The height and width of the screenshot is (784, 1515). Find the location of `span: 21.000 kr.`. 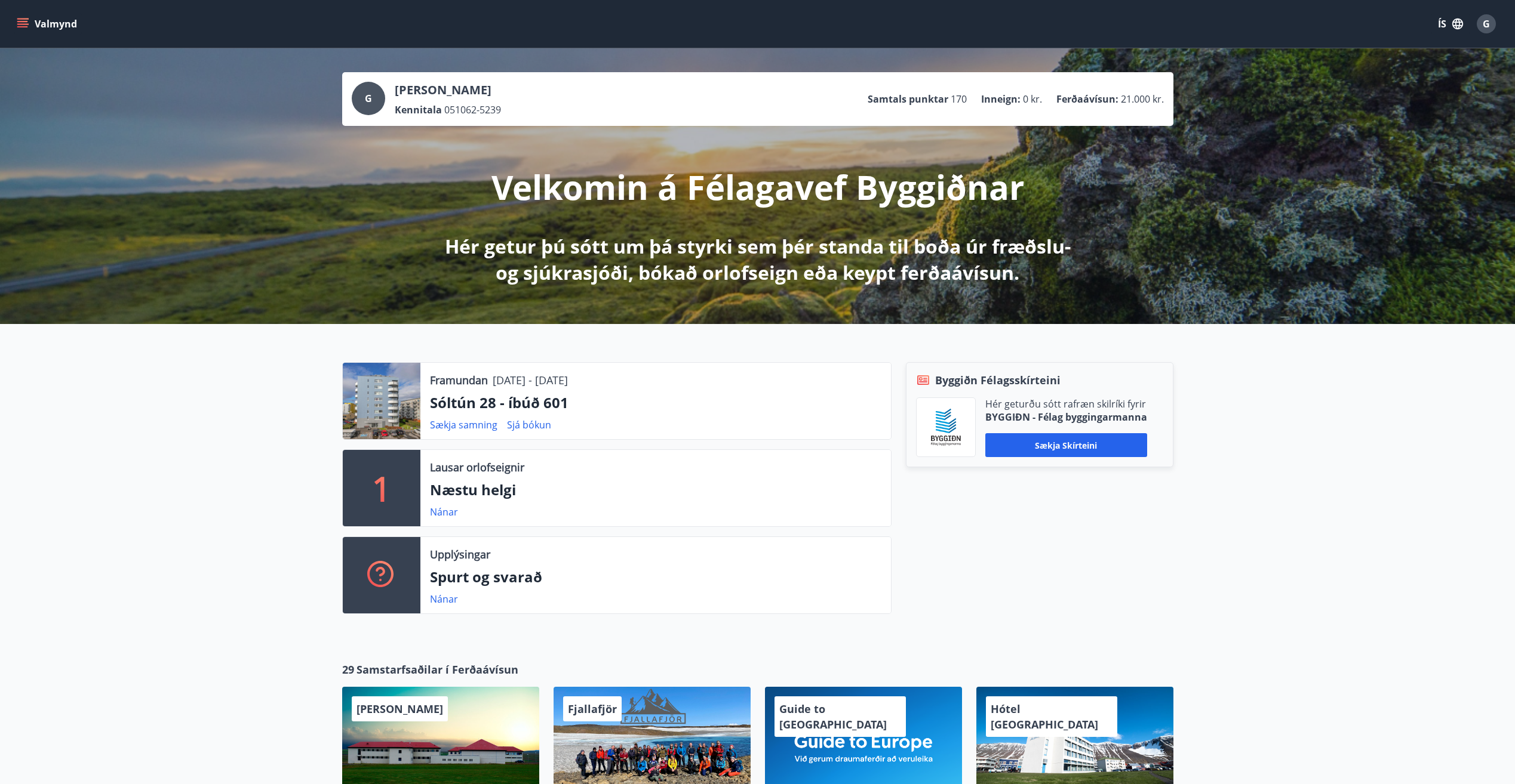

span: 21.000 kr. is located at coordinates (1142, 100).